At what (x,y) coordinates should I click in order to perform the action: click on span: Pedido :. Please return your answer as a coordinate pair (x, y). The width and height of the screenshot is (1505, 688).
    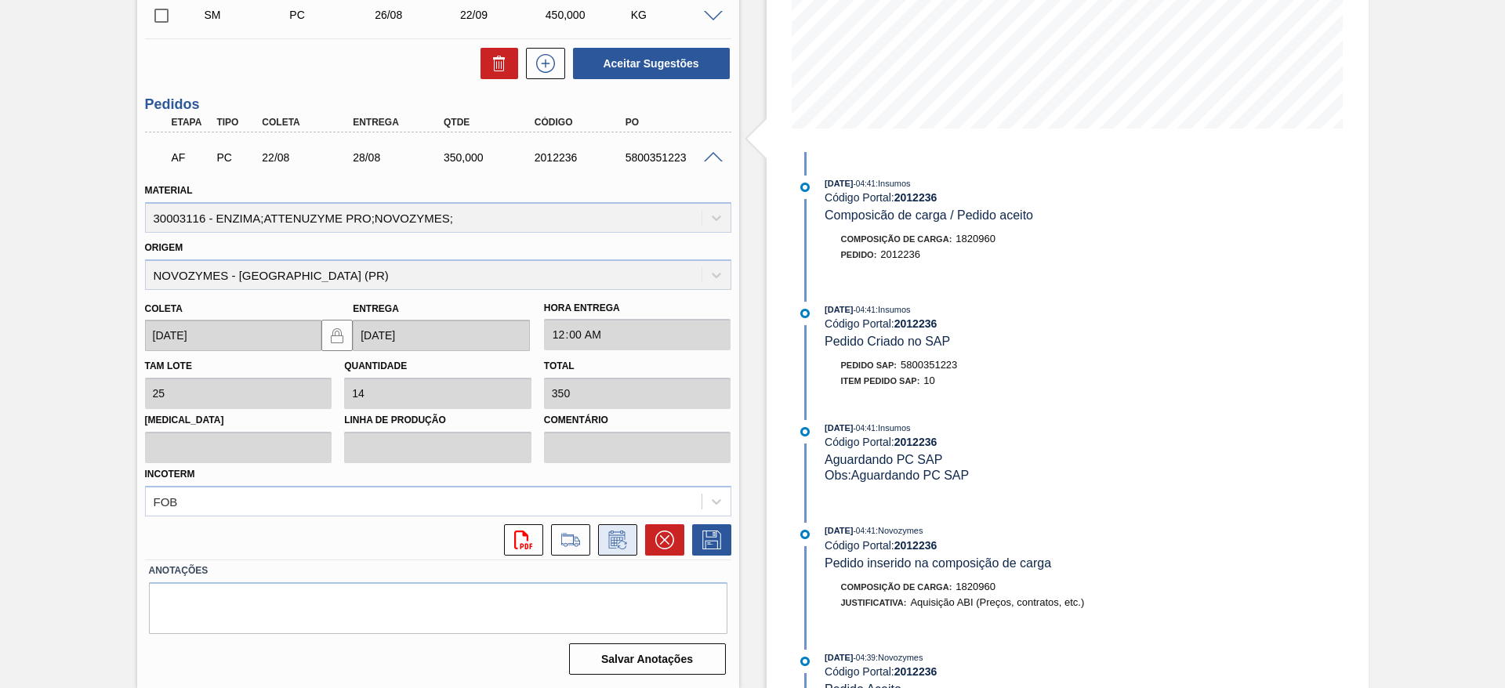
    Looking at the image, I should click on (859, 255).